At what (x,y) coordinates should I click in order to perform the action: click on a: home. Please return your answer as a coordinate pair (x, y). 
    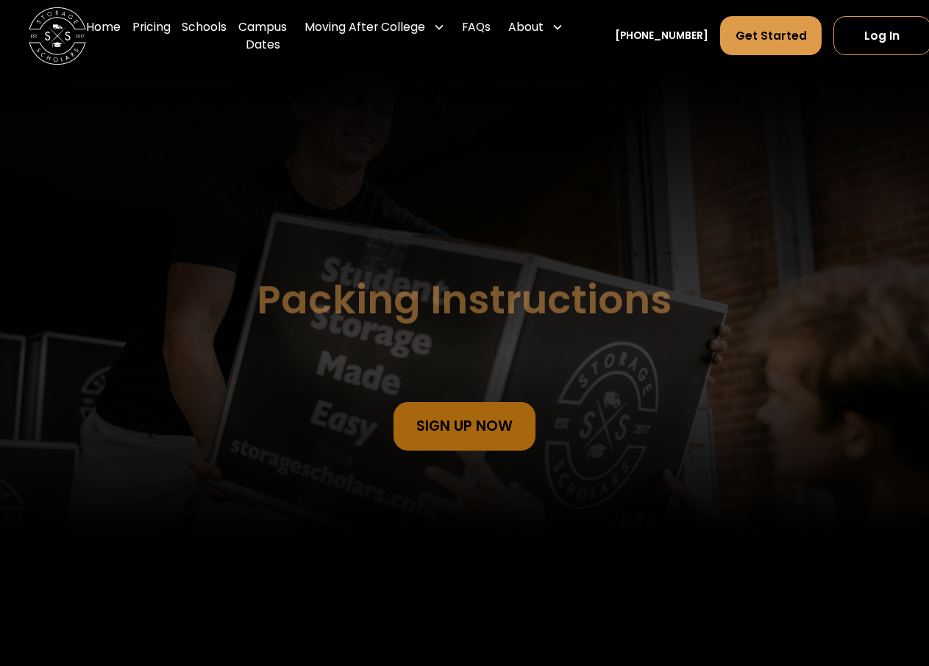
    Looking at the image, I should click on (57, 36).